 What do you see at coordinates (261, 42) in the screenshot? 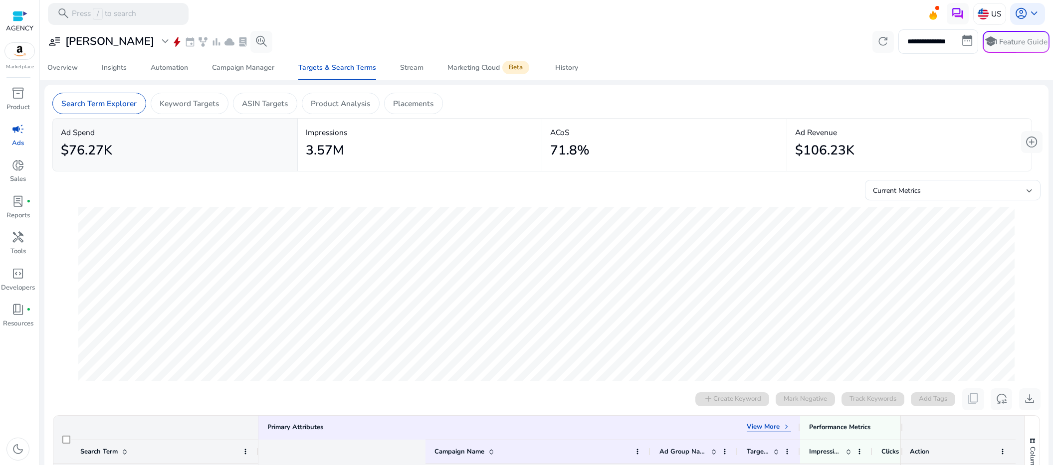
I see `button: search_insights` at bounding box center [261, 42].